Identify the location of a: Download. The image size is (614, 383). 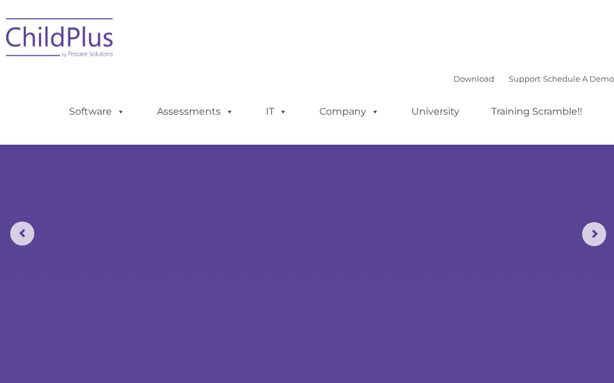
(474, 79).